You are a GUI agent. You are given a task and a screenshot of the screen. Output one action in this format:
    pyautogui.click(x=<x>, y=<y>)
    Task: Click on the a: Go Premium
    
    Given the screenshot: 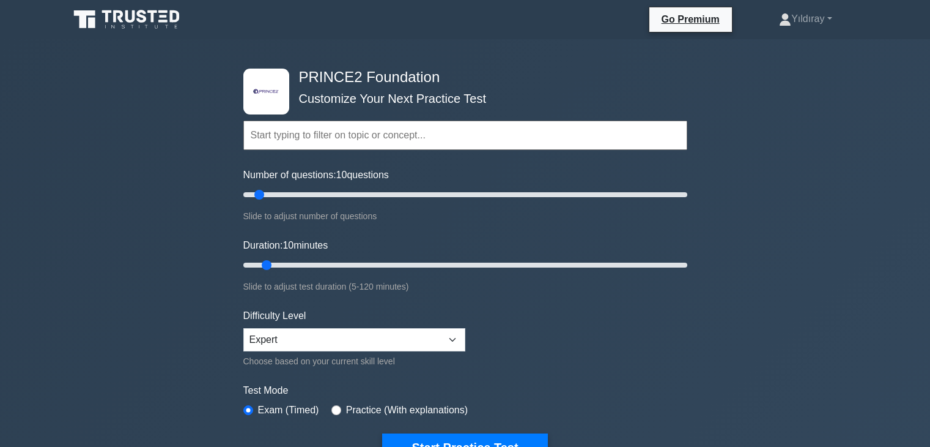 What is the action you would take?
    pyautogui.click(x=691, y=19)
    